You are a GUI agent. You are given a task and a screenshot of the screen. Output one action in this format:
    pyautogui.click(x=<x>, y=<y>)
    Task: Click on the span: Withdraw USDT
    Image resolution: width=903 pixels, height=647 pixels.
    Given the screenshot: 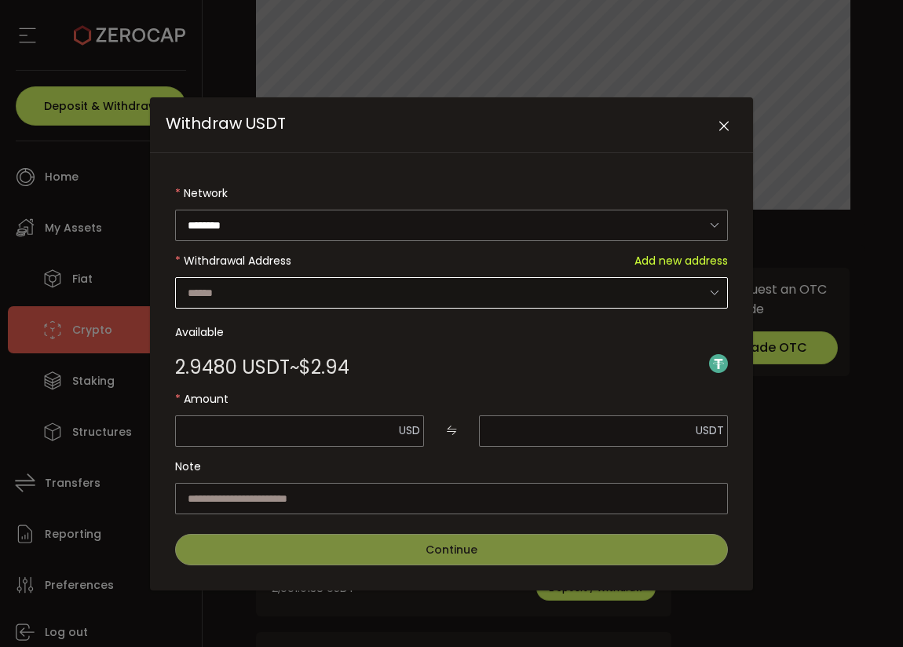 What is the action you would take?
    pyautogui.click(x=225, y=123)
    